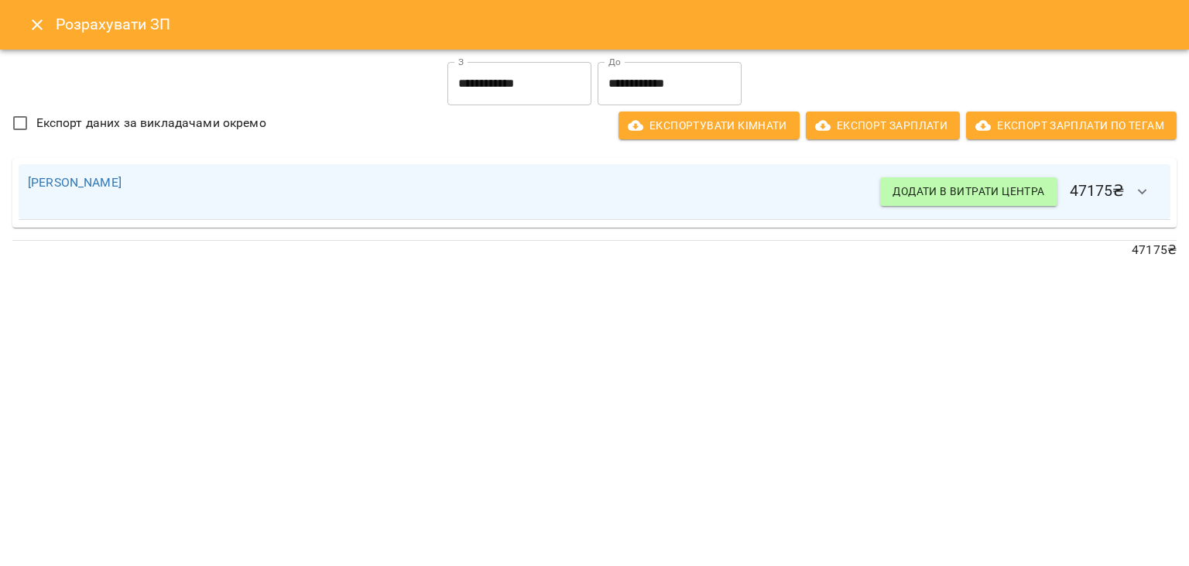  Describe the element at coordinates (883, 125) in the screenshot. I see `button: Експорт Зарплати` at that location.